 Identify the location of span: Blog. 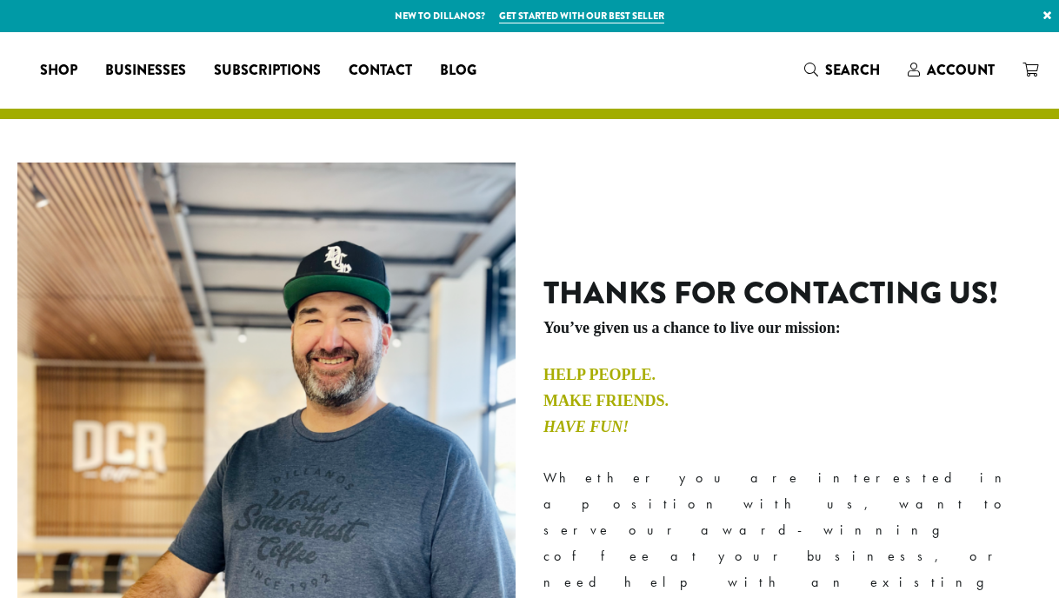
(458, 70).